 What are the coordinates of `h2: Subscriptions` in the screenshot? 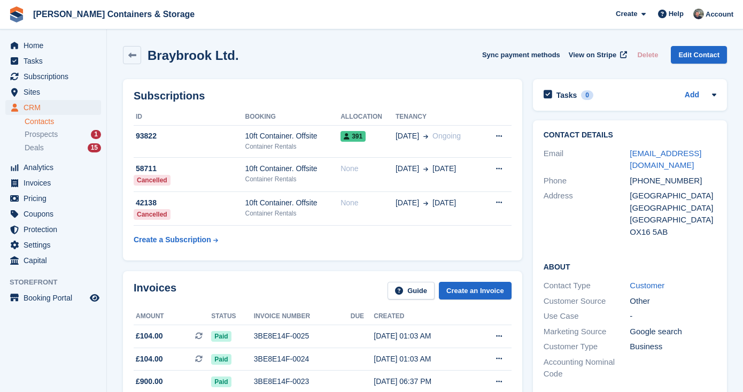 It's located at (322, 96).